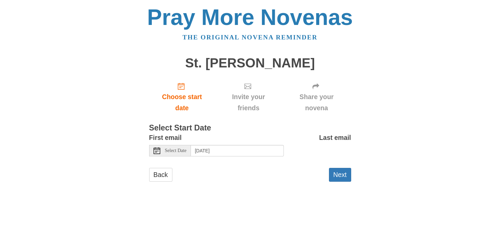  What do you see at coordinates (335, 137) in the screenshot?
I see `label: Last email` at bounding box center [335, 137].